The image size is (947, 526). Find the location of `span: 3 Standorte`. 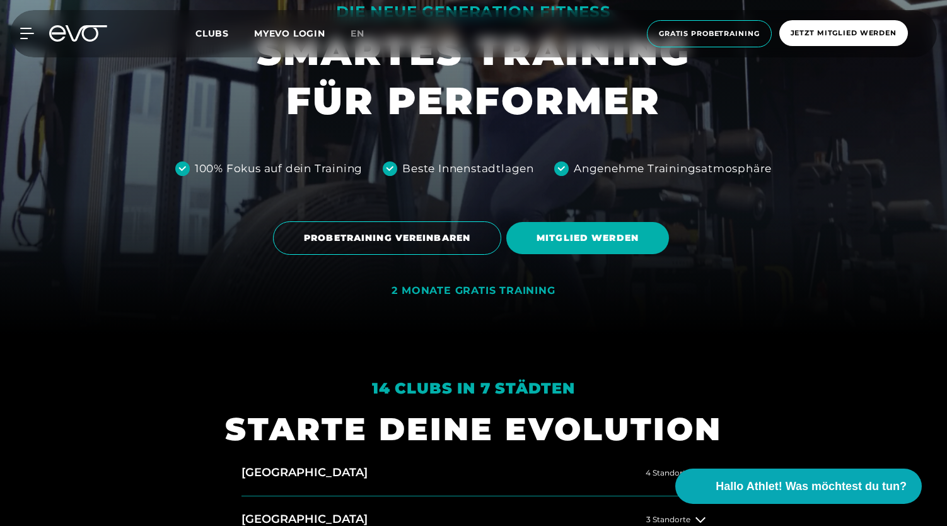

span: 3 Standorte is located at coordinates (668, 519).